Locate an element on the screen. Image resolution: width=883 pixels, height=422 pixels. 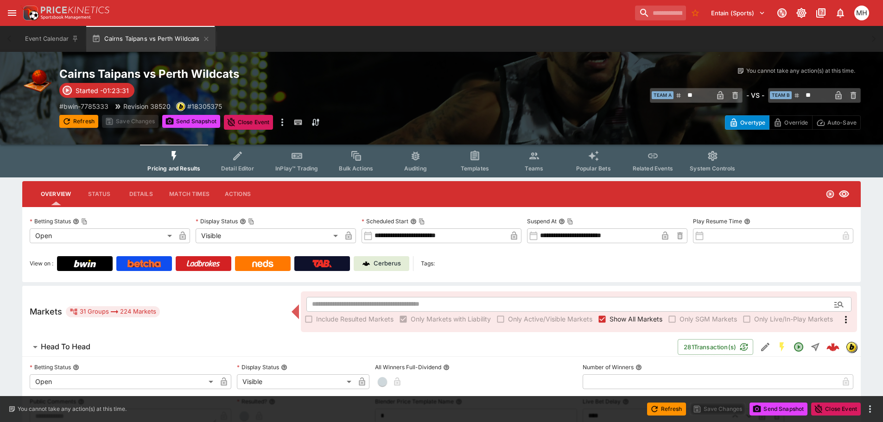
label: View on : is located at coordinates (41, 264).